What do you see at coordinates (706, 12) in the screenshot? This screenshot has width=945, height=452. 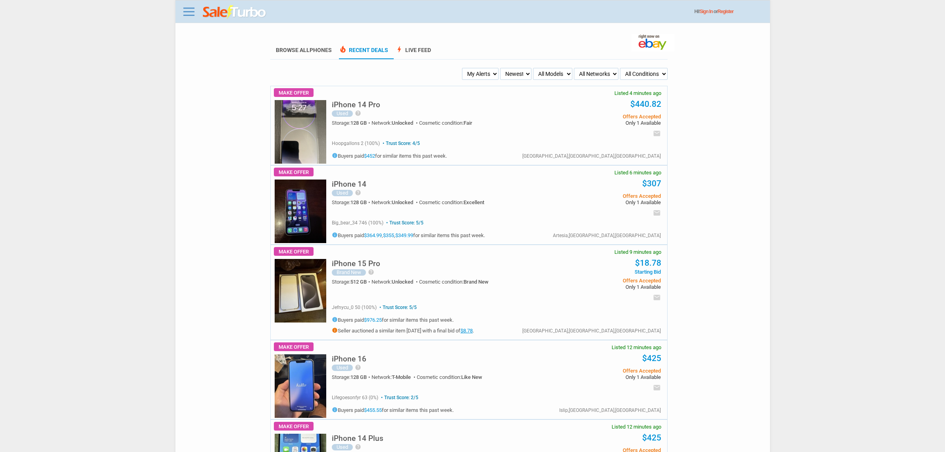 I see `a: Sign In` at bounding box center [706, 12].